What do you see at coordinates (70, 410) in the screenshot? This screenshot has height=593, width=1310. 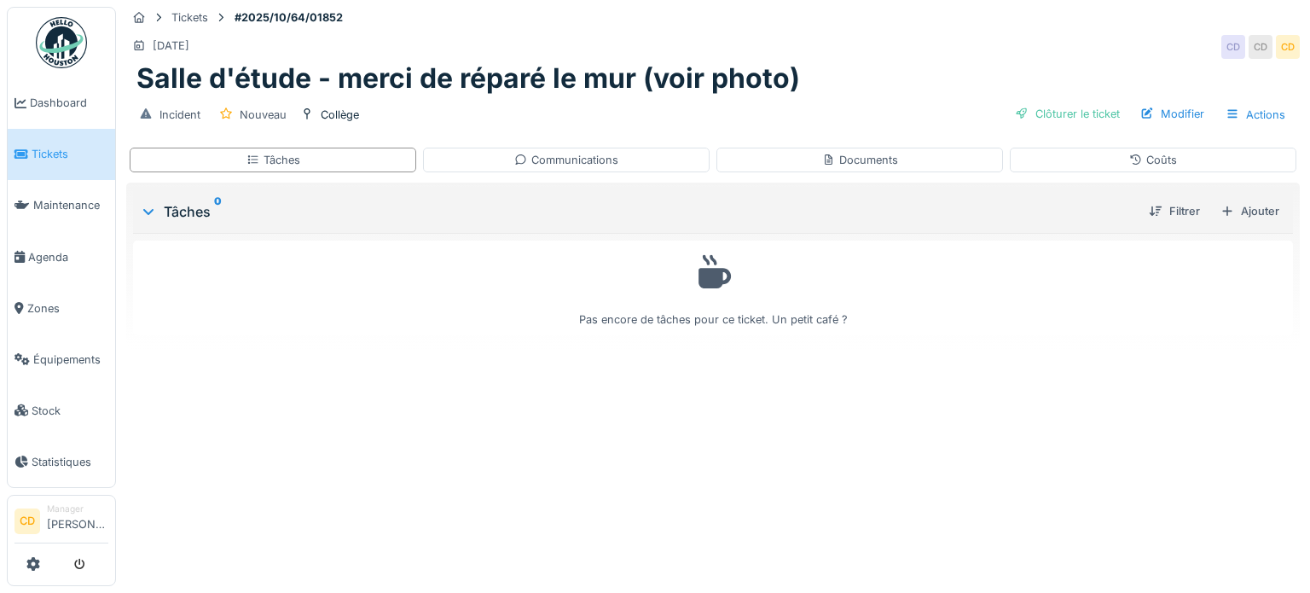 I see `span: Stock` at bounding box center [70, 410].